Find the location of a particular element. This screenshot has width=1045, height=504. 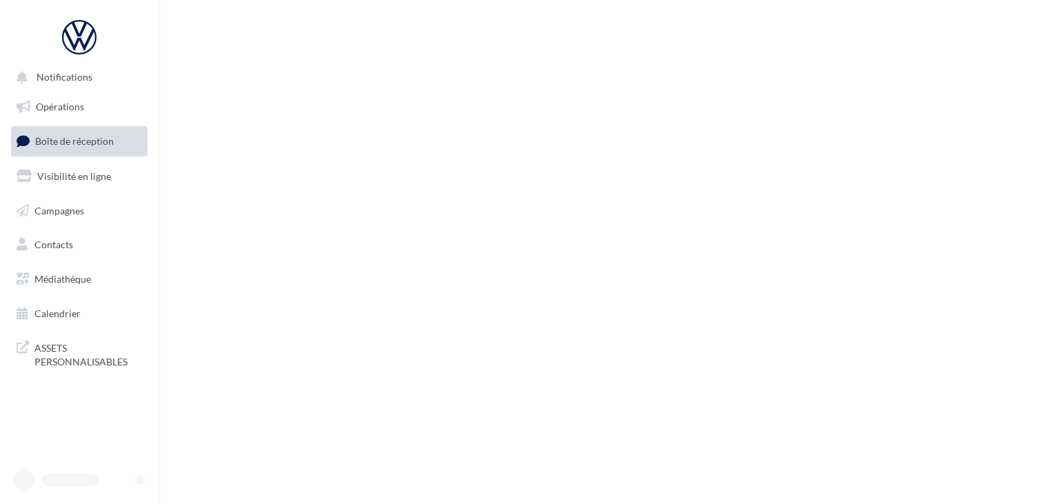

span: Boîte de réception is located at coordinates (74, 141).